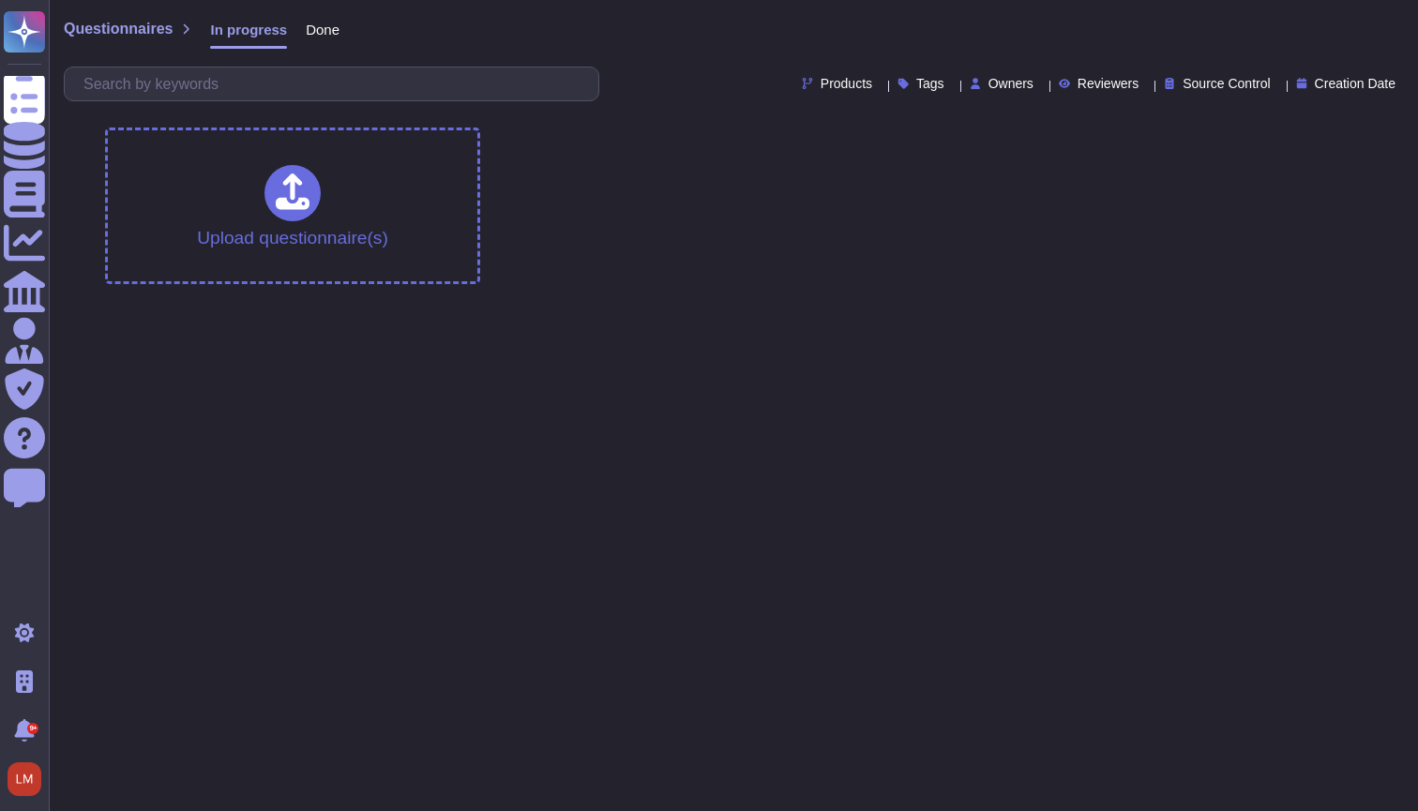  What do you see at coordinates (846, 83) in the screenshot?
I see `span: Products` at bounding box center [846, 83].